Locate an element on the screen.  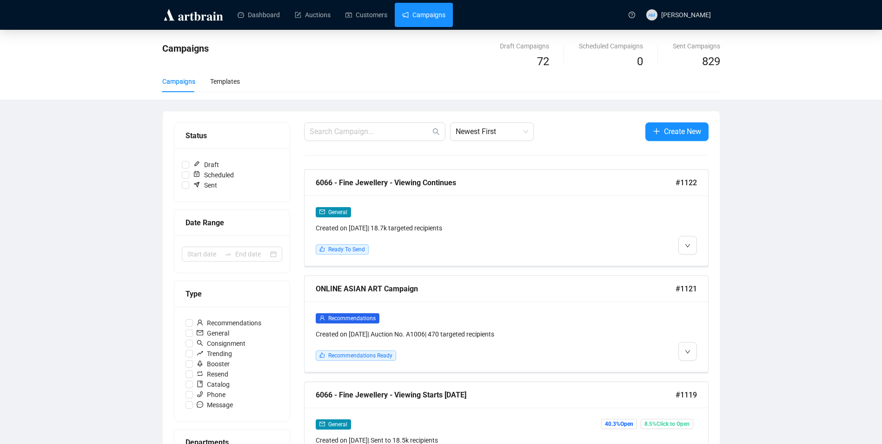
span: plus is located at coordinates (657, 131).